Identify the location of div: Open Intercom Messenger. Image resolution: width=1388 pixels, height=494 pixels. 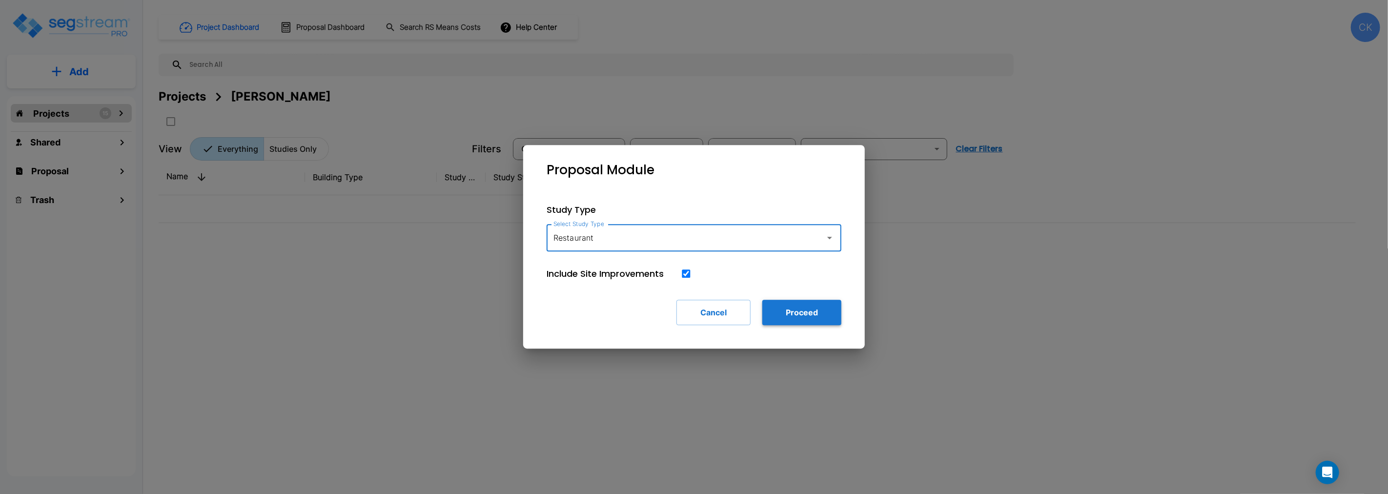
(1328, 472).